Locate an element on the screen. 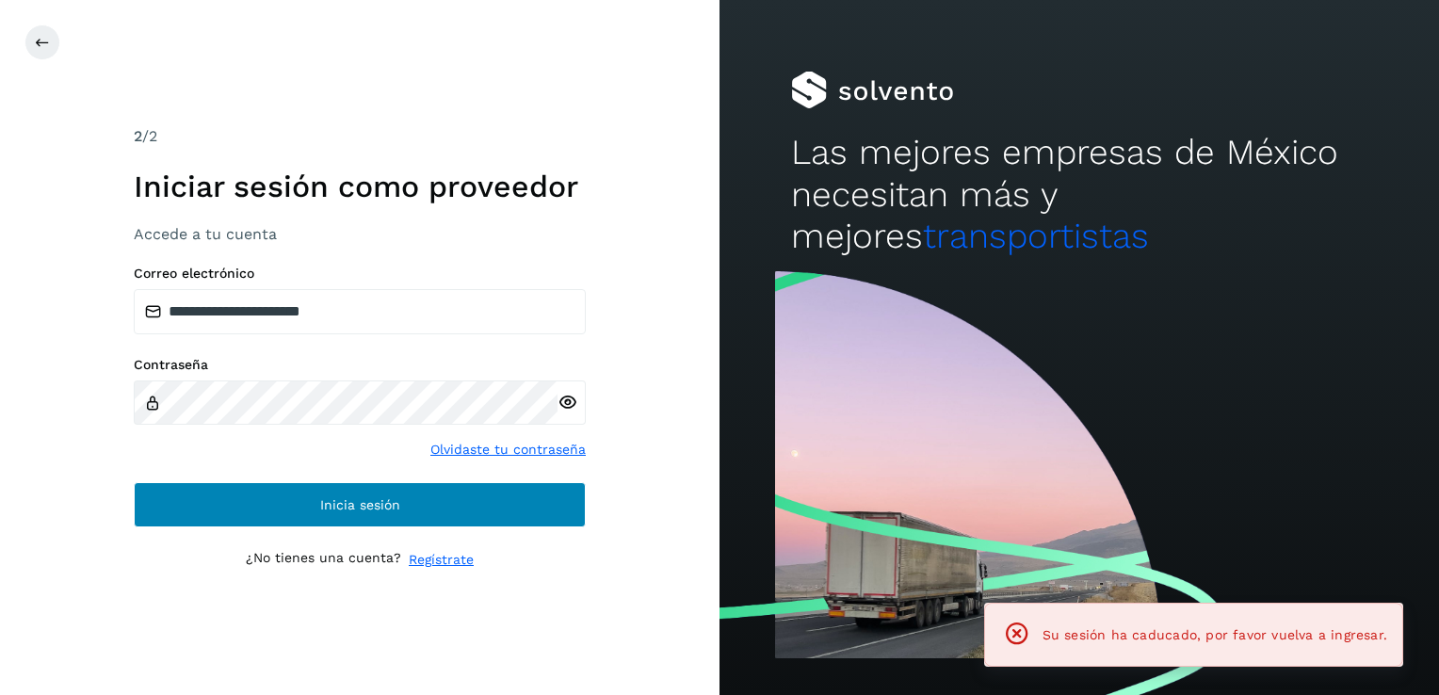 The height and width of the screenshot is (695, 1439). button: Inicia sesión is located at coordinates (360, 505).